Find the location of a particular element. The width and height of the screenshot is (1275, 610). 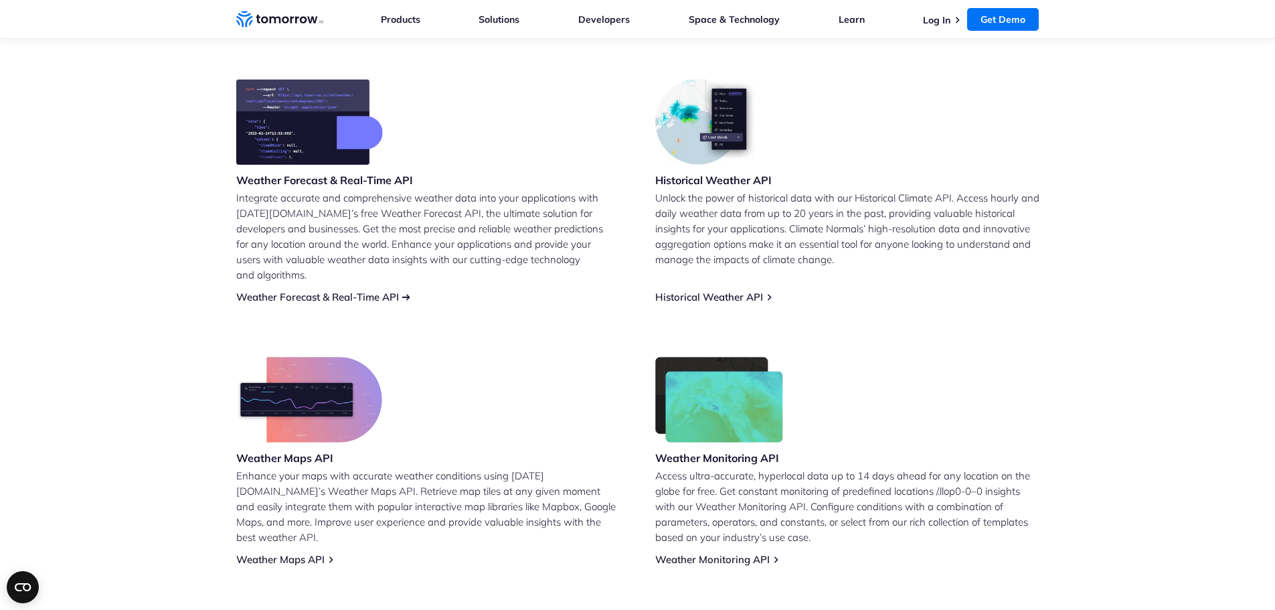

a: Get Demo is located at coordinates (1003, 19).